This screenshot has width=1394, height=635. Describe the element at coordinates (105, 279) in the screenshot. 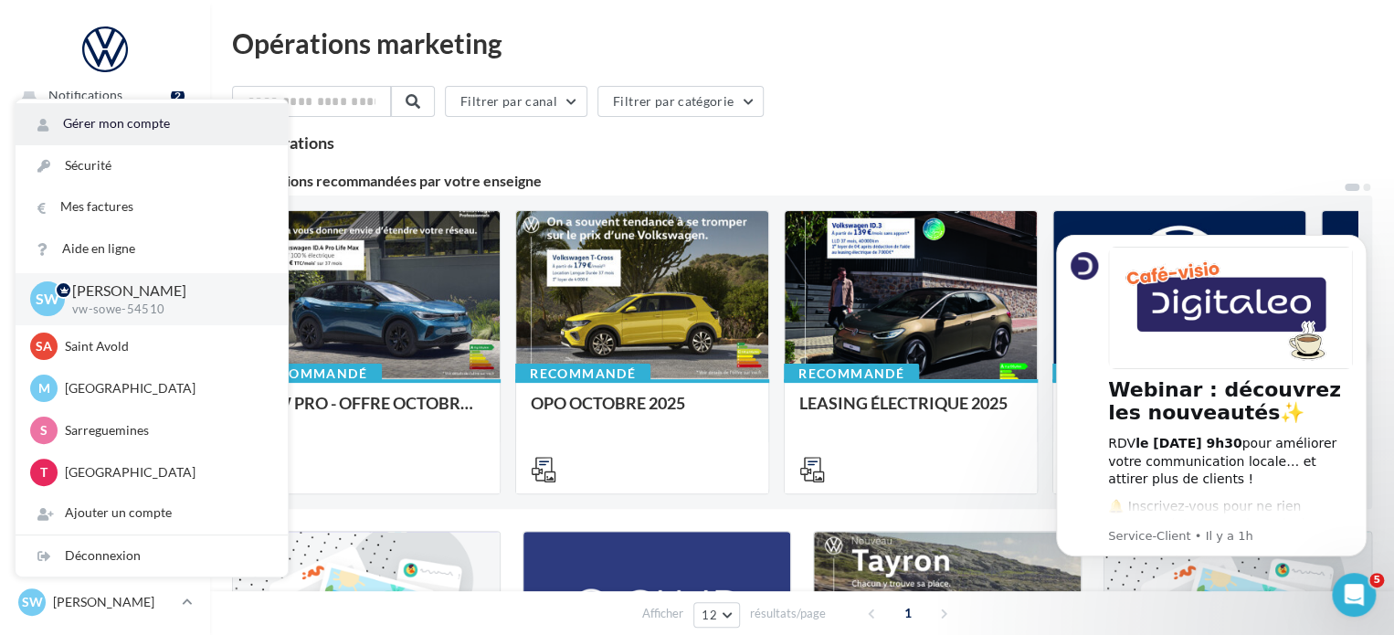

I see `a: Campagnes` at that location.